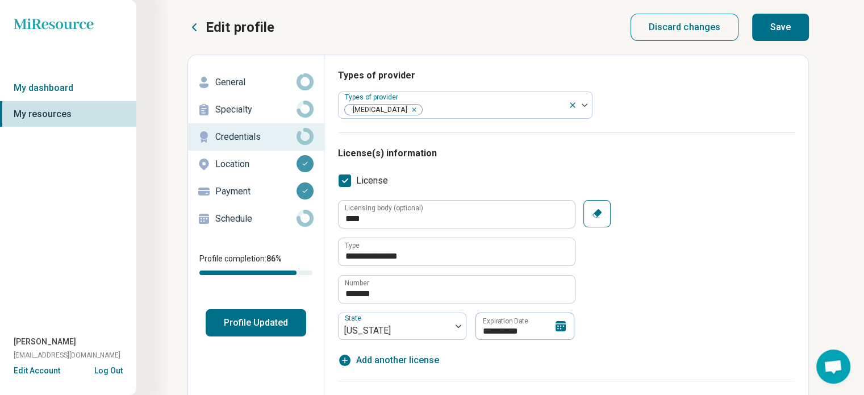  I want to click on button: Log Out, so click(109, 369).